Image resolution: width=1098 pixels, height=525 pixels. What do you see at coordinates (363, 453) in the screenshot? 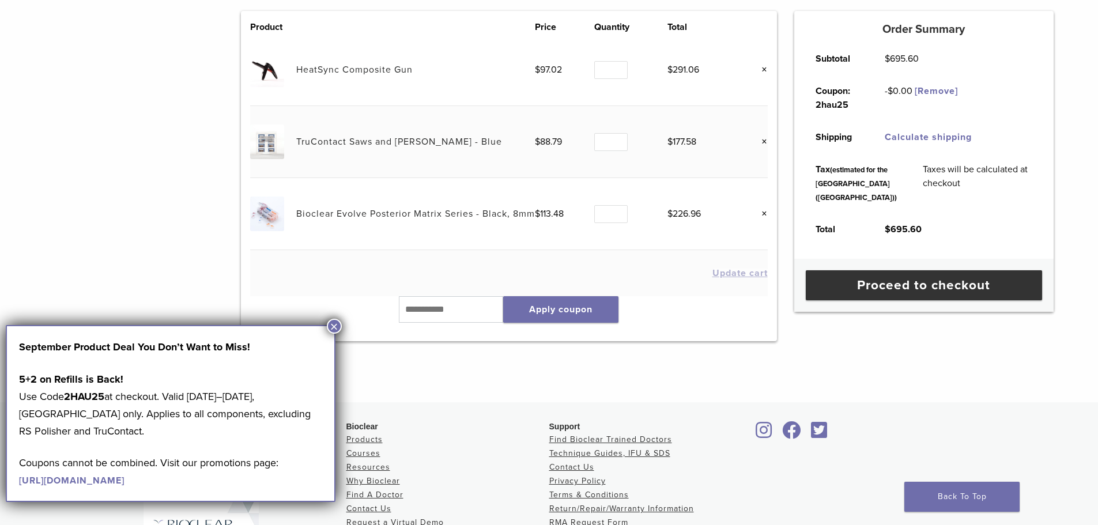
I see `a: Courses` at bounding box center [363, 453].